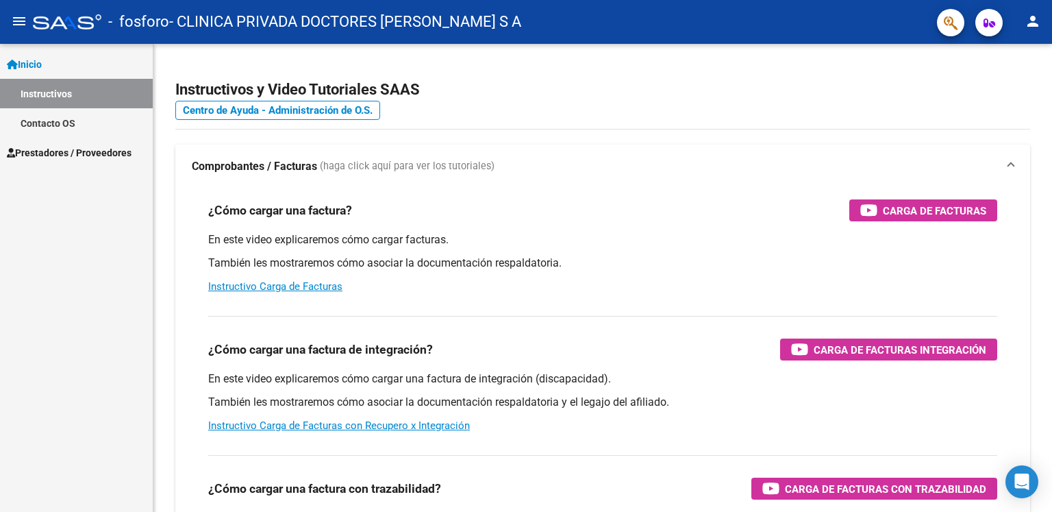  What do you see at coordinates (254, 166) in the screenshot?
I see `strong: Comprobantes / Facturas` at bounding box center [254, 166].